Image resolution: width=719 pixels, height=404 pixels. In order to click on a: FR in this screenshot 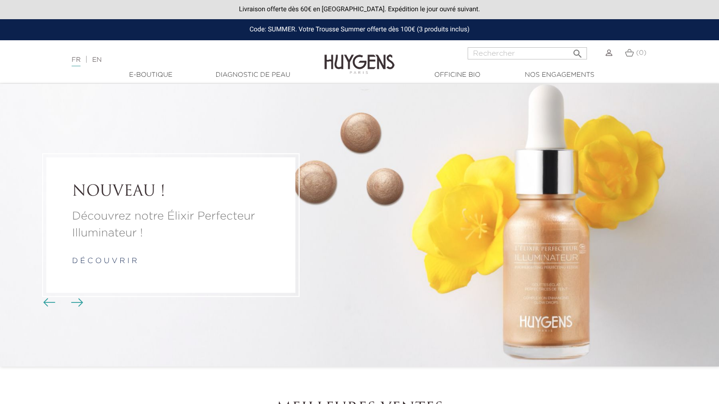, I will do `click(76, 61)`.